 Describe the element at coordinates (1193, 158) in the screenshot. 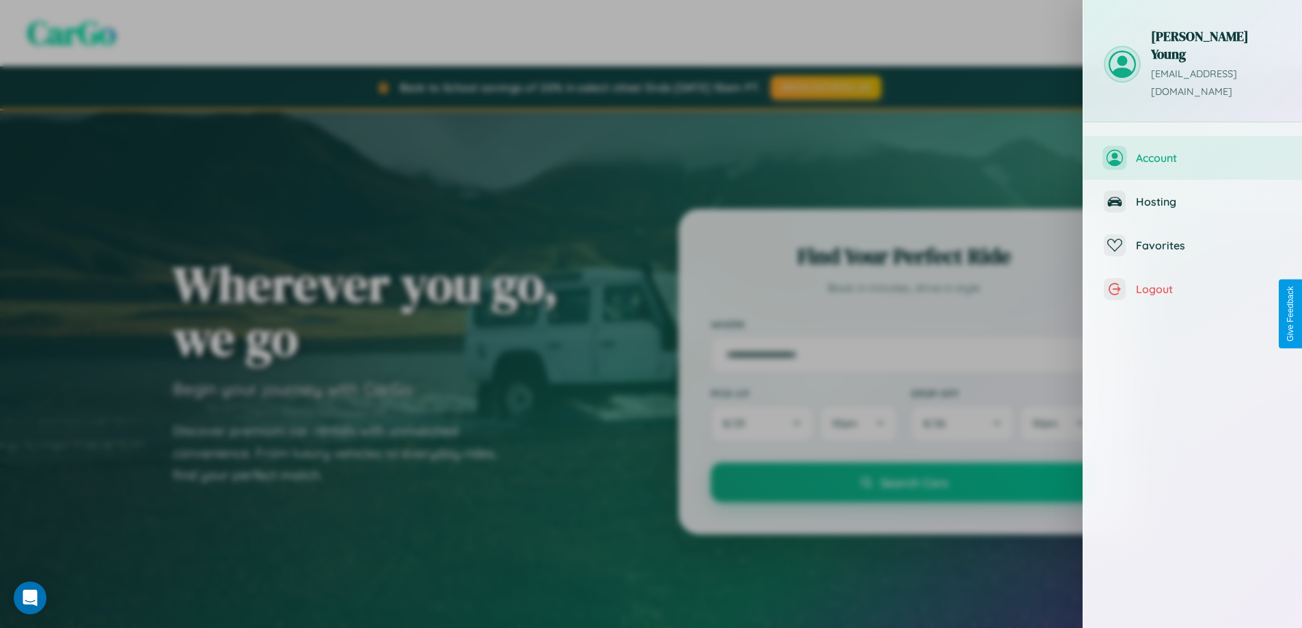

I see `button: Account` at that location.